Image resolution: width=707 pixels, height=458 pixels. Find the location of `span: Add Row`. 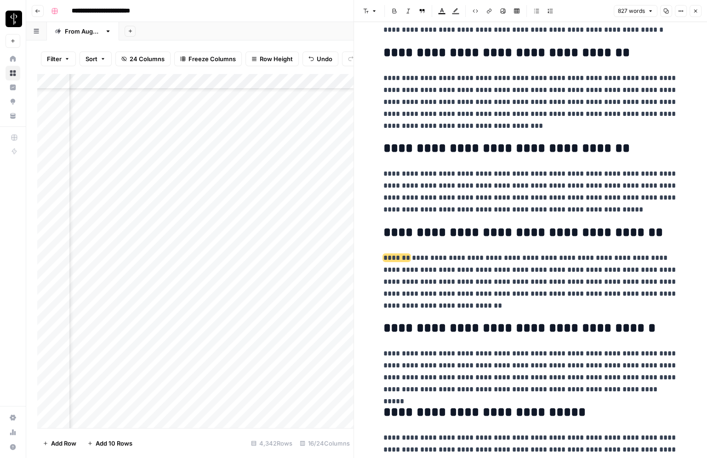

span: Add Row is located at coordinates (63, 443).